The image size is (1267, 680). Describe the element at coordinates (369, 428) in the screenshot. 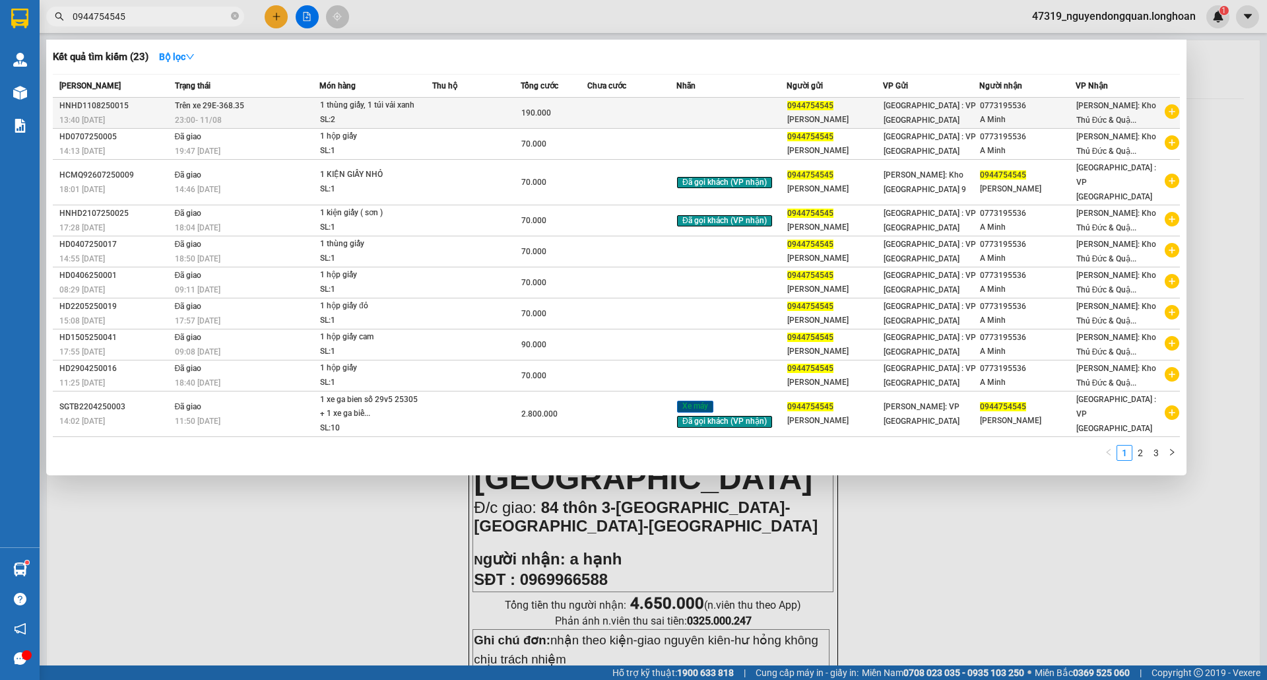

I see `div: SL: 10` at that location.